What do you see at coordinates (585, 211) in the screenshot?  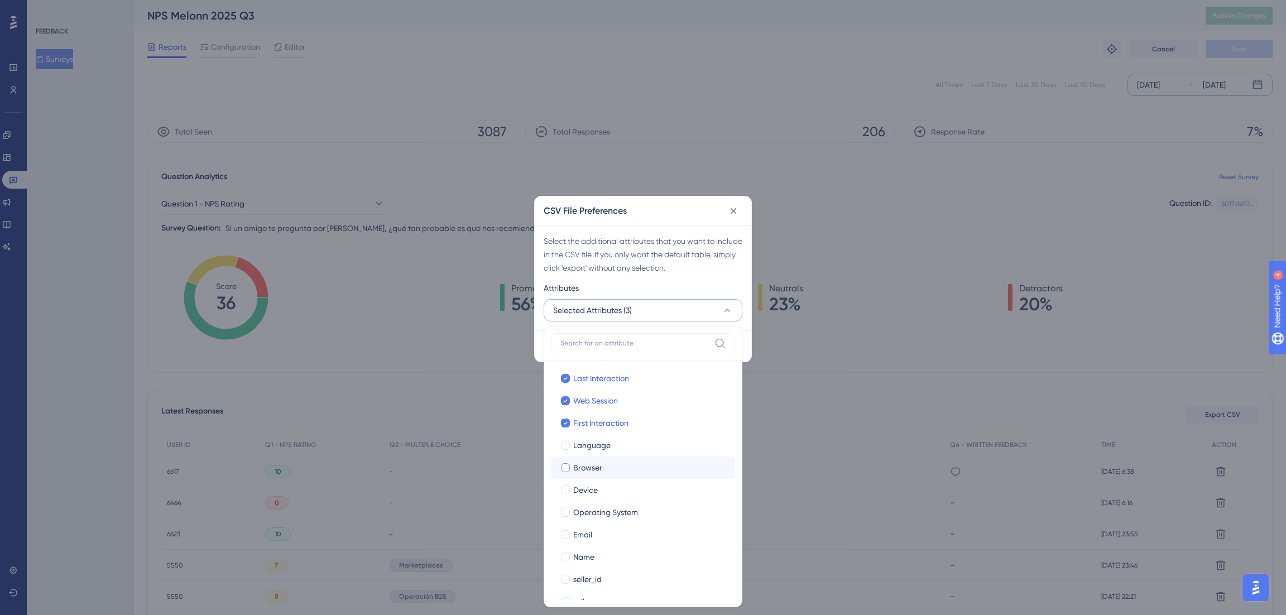 I see `h2: CSV File Preferences` at bounding box center [585, 211].